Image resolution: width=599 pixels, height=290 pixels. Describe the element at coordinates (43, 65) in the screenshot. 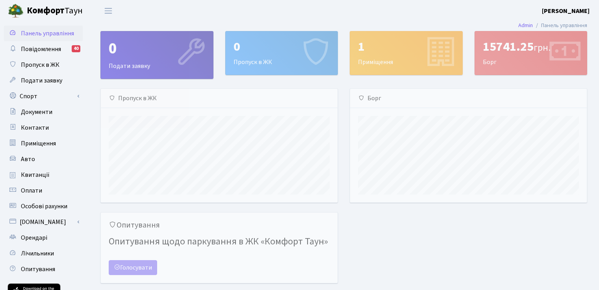

I see `a: Пропуск в ЖК` at that location.